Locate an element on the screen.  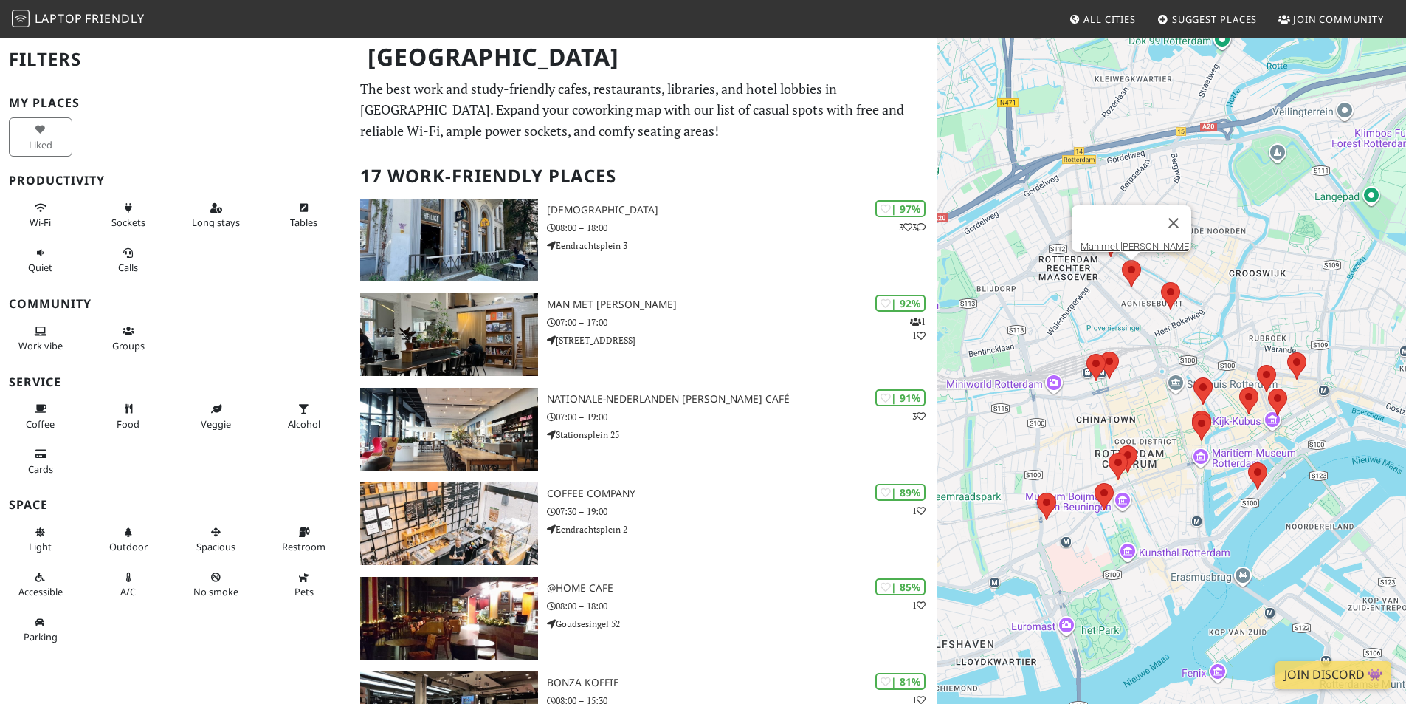
span: Credit cards is located at coordinates (41, 469).